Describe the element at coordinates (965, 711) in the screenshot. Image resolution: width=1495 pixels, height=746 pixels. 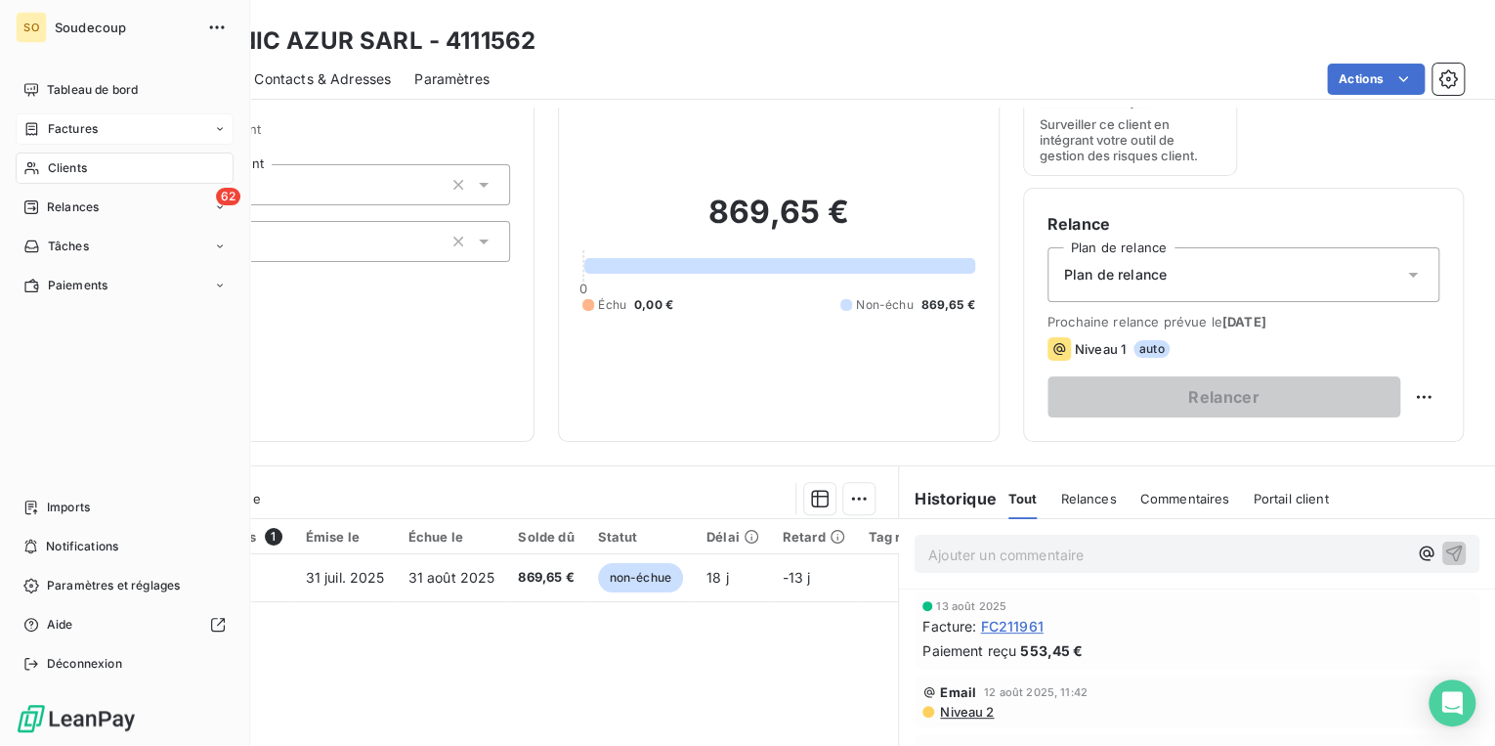
I see `span: Niveau 2` at that location.